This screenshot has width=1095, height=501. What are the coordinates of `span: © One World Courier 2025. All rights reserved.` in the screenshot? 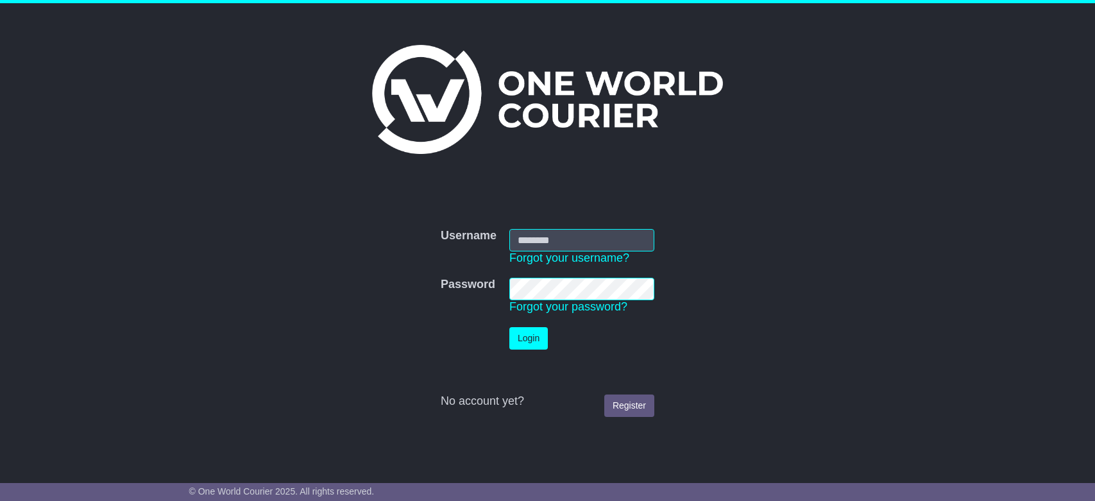 It's located at (282, 491).